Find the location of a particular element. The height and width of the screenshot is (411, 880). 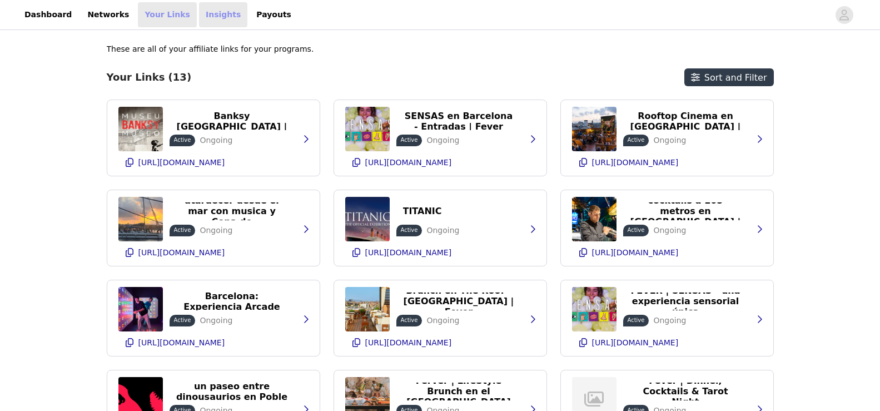

img: Brunch en The Roof - Barcelona | Fever is located at coordinates (368, 309).